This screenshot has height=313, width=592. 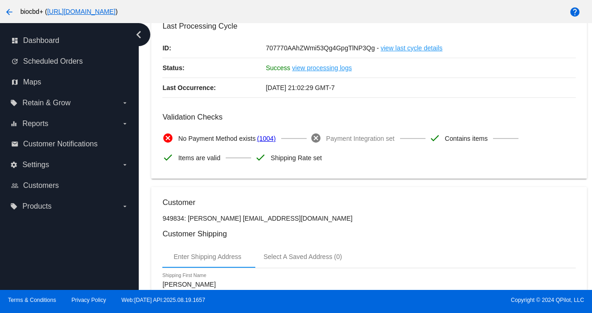 I want to click on a: view last cycle details, so click(x=412, y=48).